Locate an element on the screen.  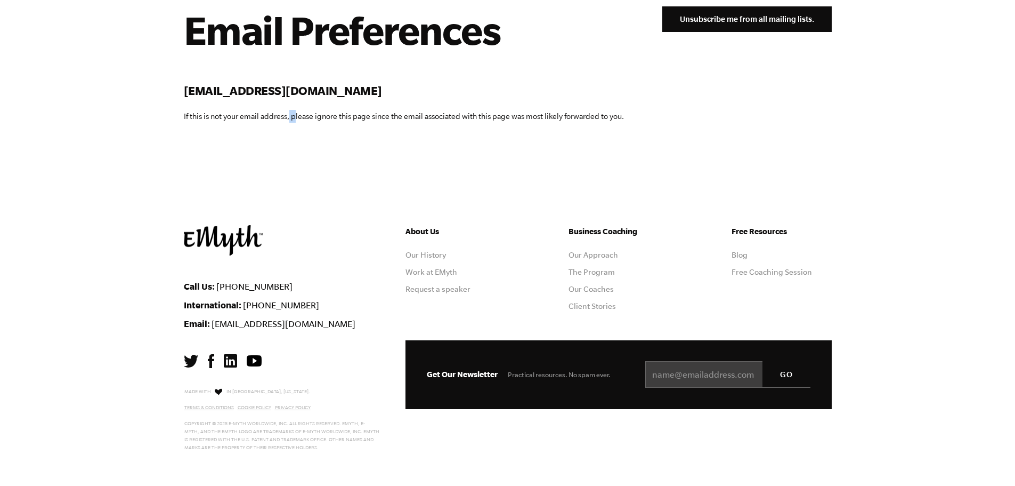
input: GO is located at coordinates (787, 374).